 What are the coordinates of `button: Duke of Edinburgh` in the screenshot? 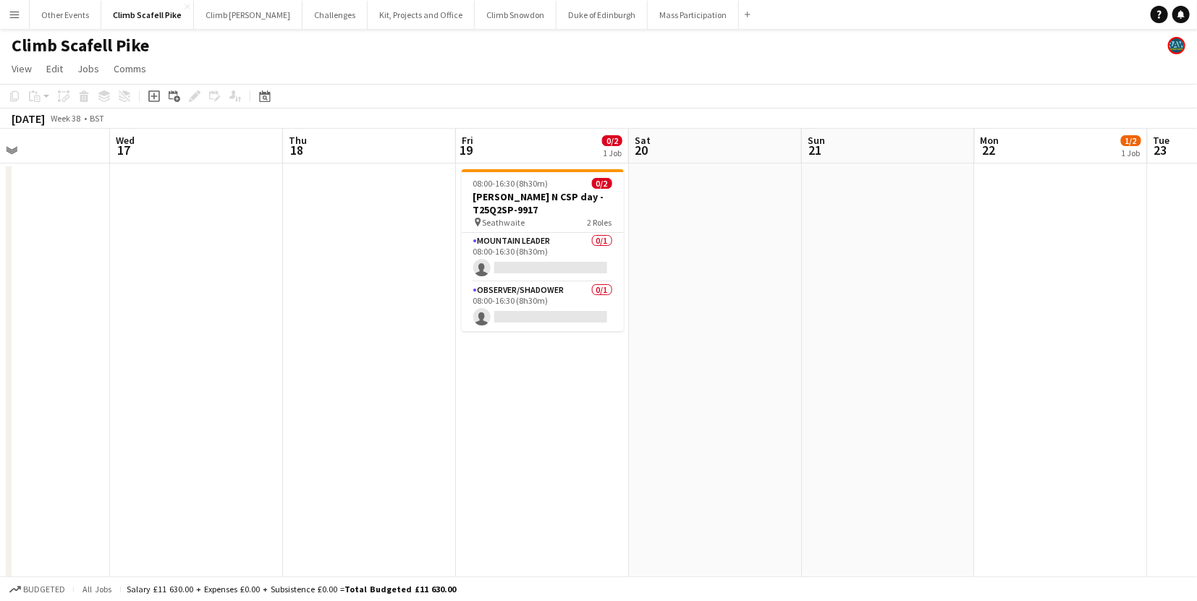 It's located at (602, 14).